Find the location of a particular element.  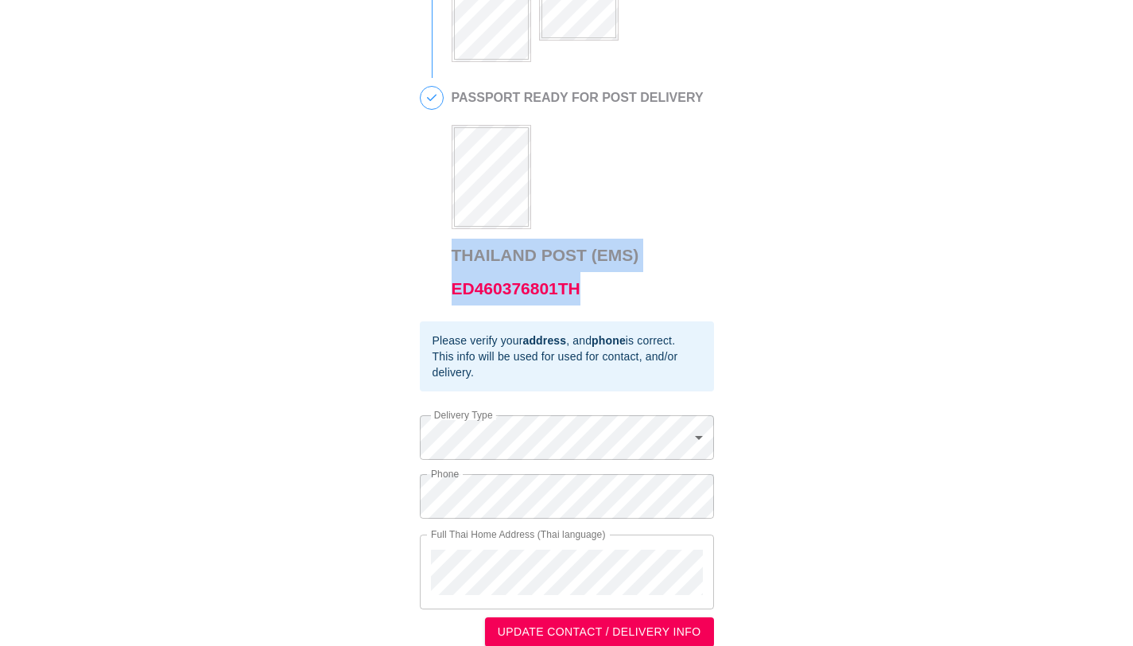

h2: PASSPORT READY FOR POST DELIVERY is located at coordinates (577, 98).